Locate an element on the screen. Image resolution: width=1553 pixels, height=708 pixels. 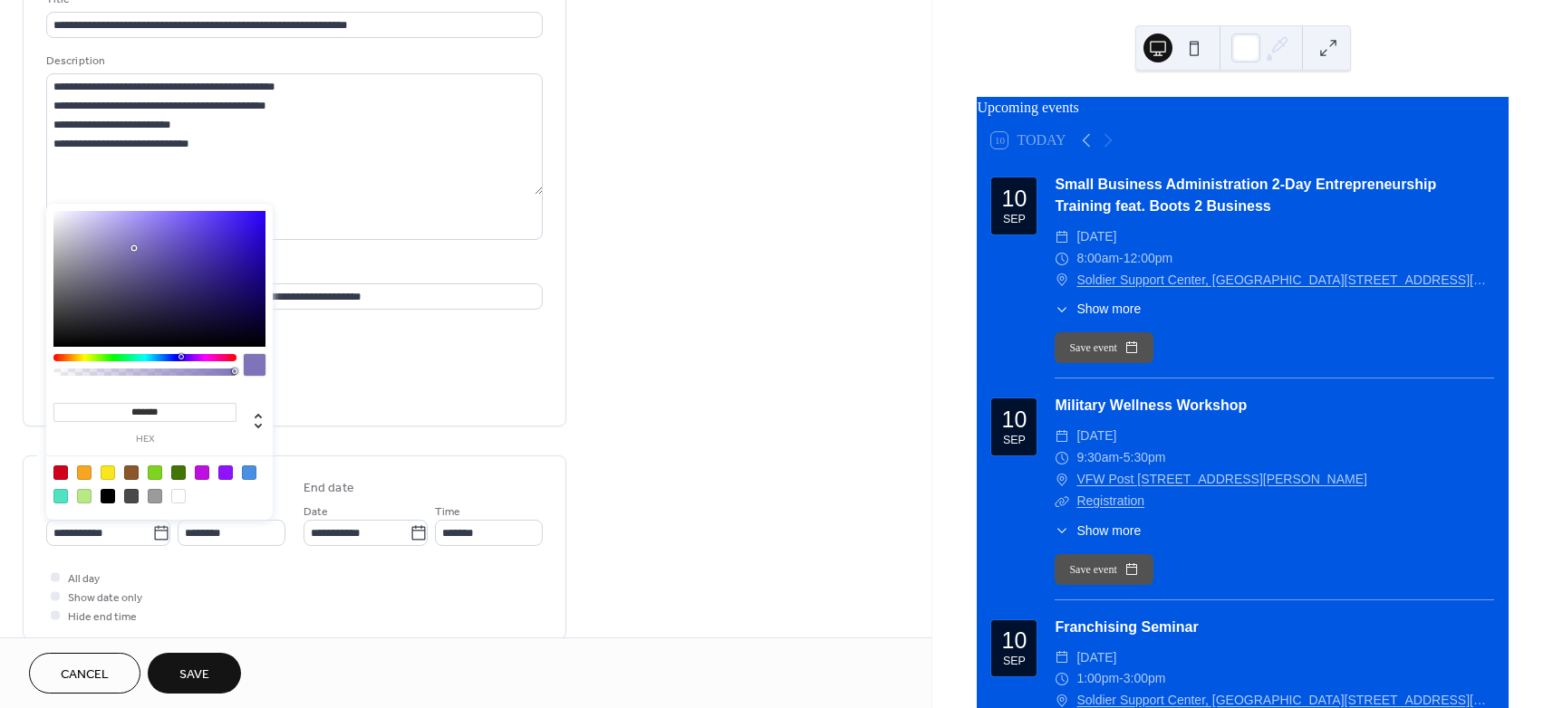
span: 12:00pm is located at coordinates (1148, 259).